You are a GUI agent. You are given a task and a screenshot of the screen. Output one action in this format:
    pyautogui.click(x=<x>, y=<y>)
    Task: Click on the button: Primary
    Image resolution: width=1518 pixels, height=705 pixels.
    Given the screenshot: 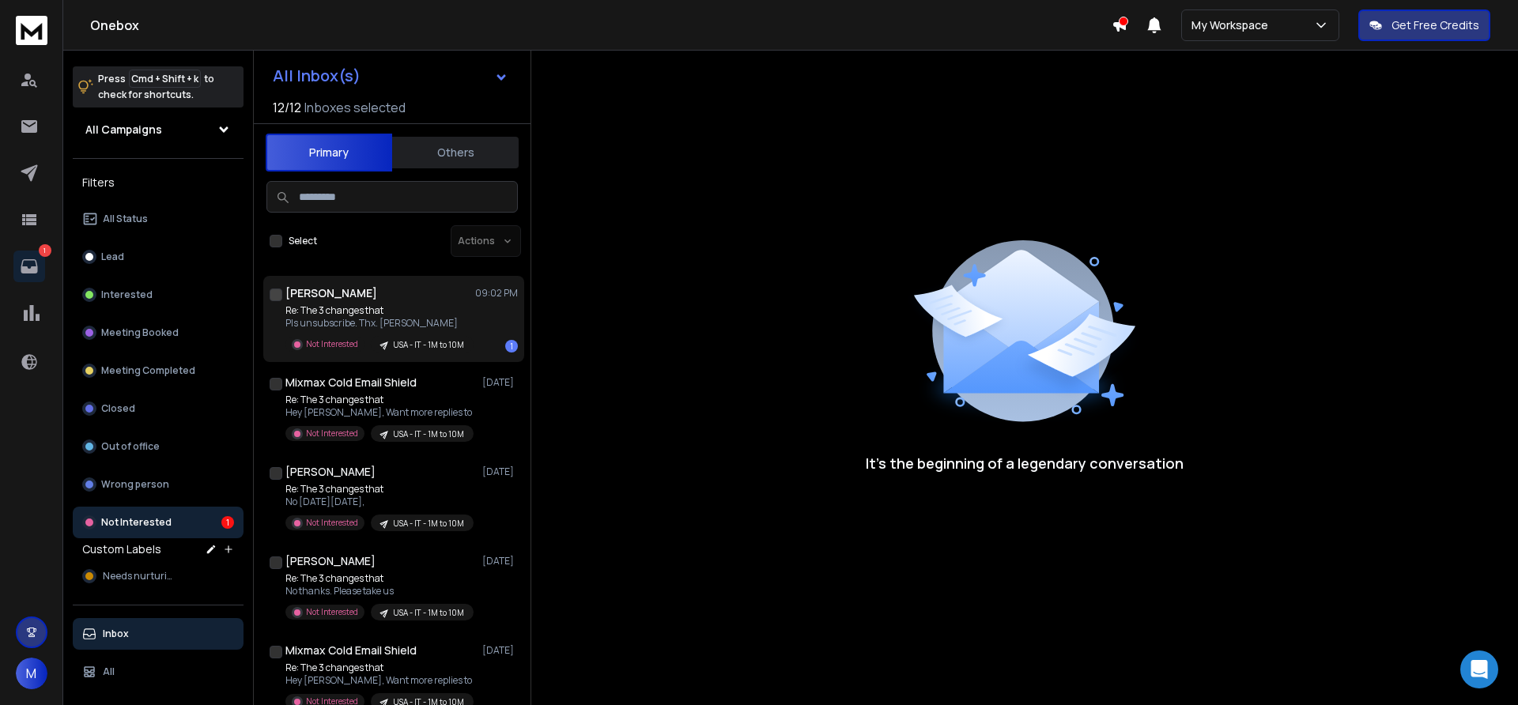 What is the action you would take?
    pyautogui.click(x=329, y=153)
    